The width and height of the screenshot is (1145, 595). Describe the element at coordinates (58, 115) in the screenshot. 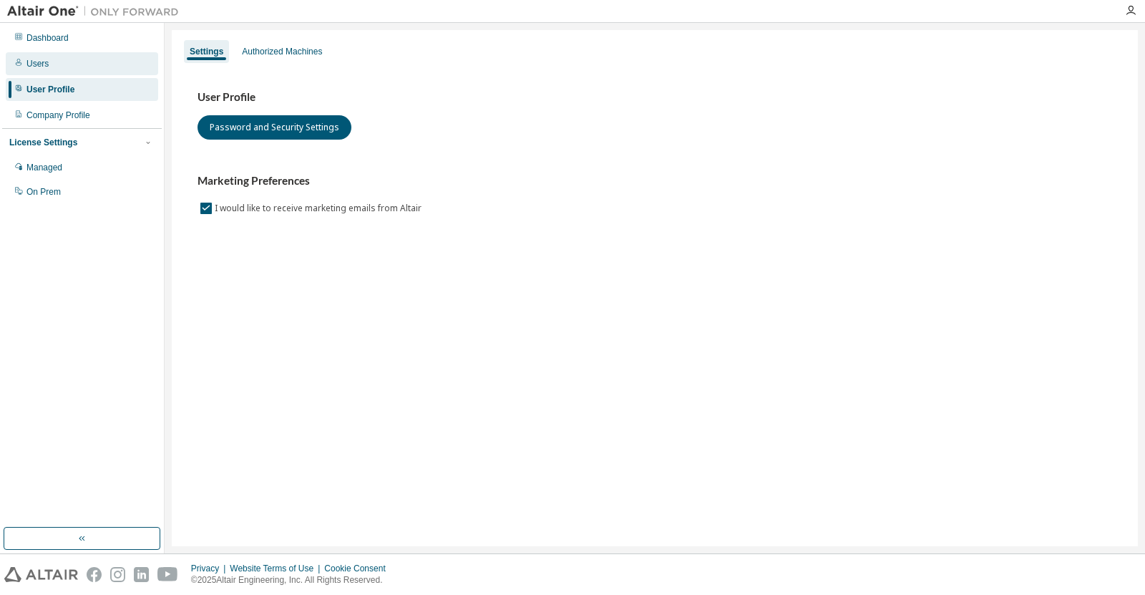

I see `div: Company Profile` at that location.